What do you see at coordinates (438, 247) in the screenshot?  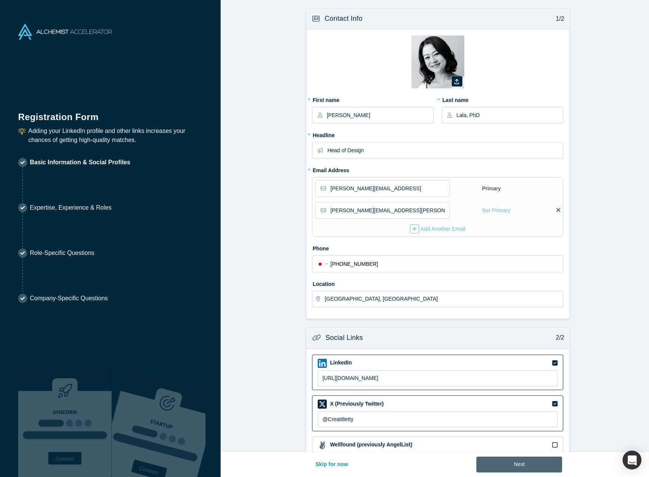 I see `label: Phone` at bounding box center [438, 247].